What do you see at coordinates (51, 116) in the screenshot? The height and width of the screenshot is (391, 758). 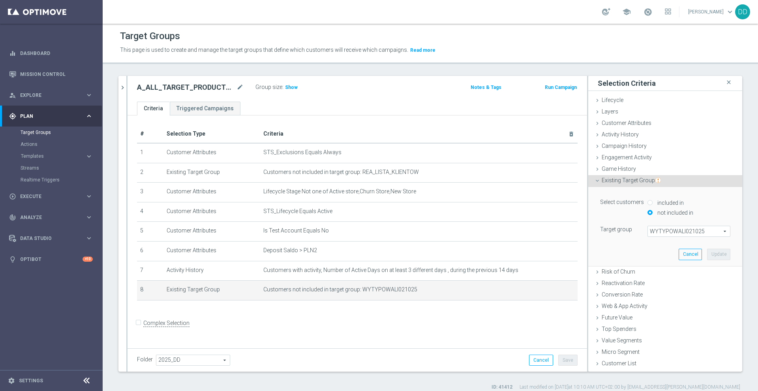 I see `button: gps_fixed Plan keyboard_arrow_right` at bounding box center [51, 116].